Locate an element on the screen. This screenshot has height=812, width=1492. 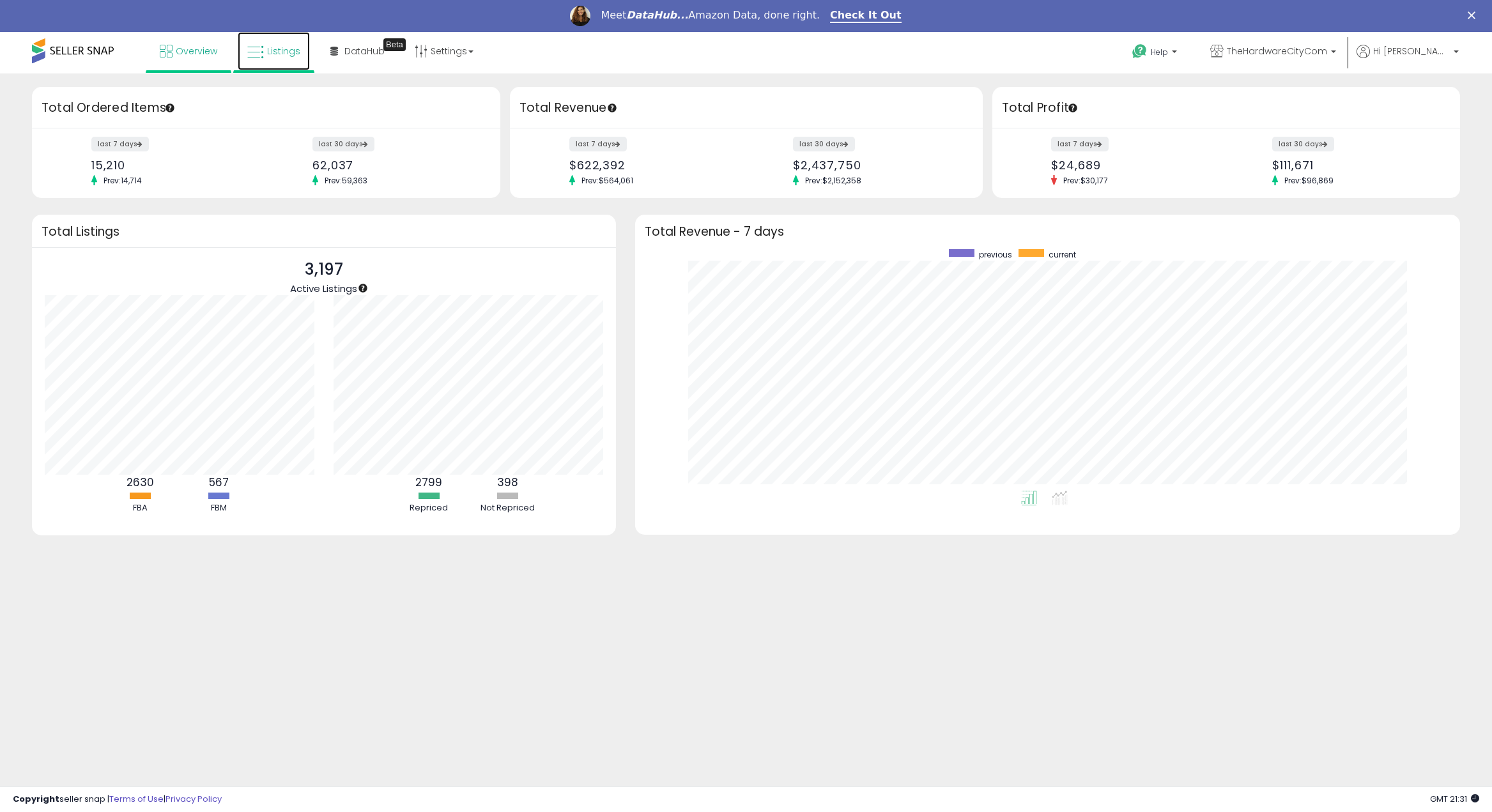
span: Active Listings is located at coordinates (324, 288).